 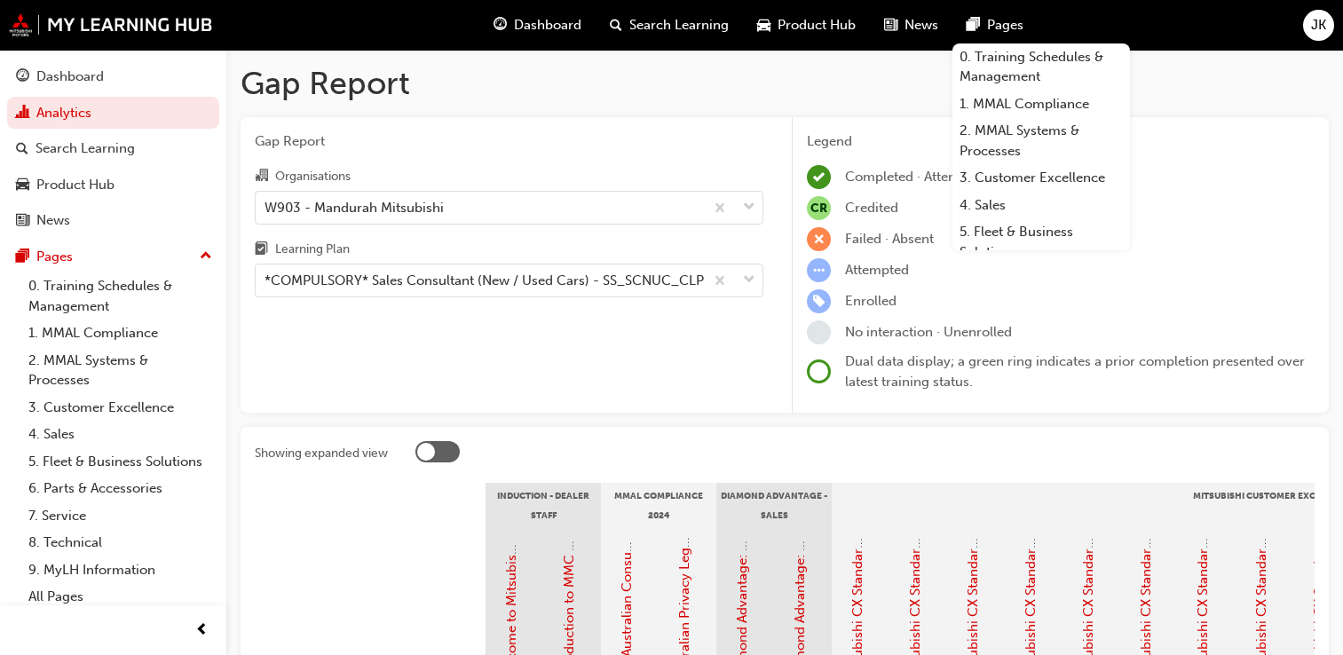 I want to click on span: Product Hub, so click(x=817, y=25).